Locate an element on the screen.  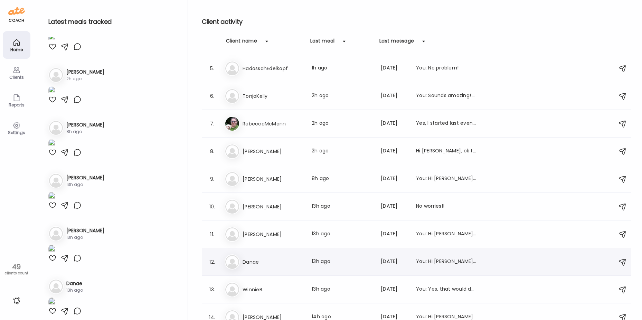
div: You: No problem! is located at coordinates (446, 68).